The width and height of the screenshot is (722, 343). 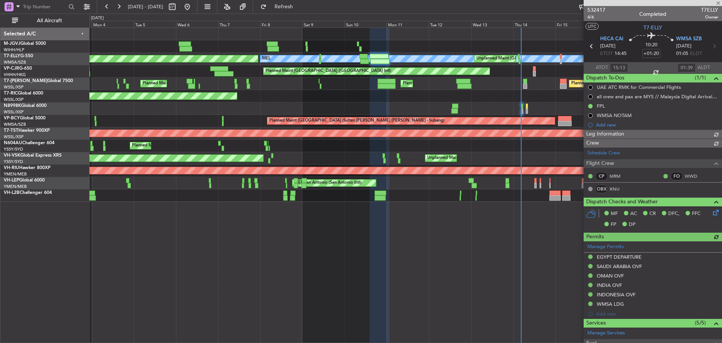 I want to click on a: VP-BCYGlobal 5000, so click(x=24, y=118).